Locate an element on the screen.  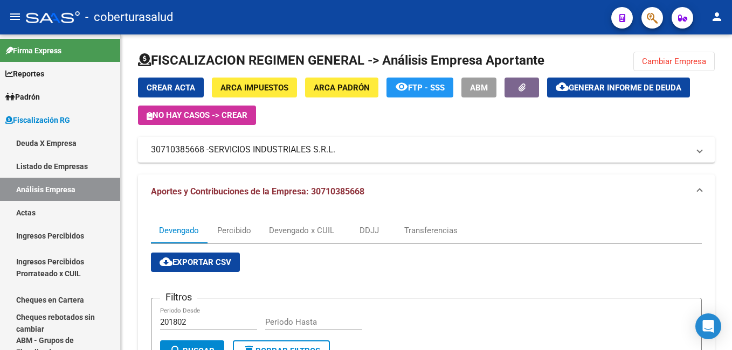
span: FTP - SSS is located at coordinates (426, 88).